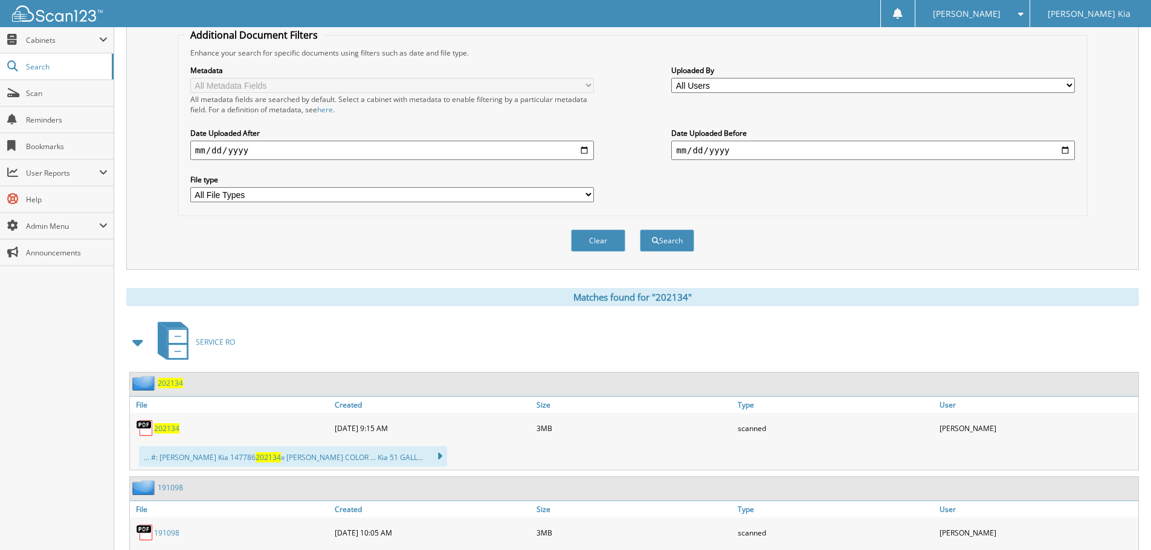 The image size is (1151, 550). What do you see at coordinates (215, 342) in the screenshot?
I see `span: SERVICE RO` at bounding box center [215, 342].